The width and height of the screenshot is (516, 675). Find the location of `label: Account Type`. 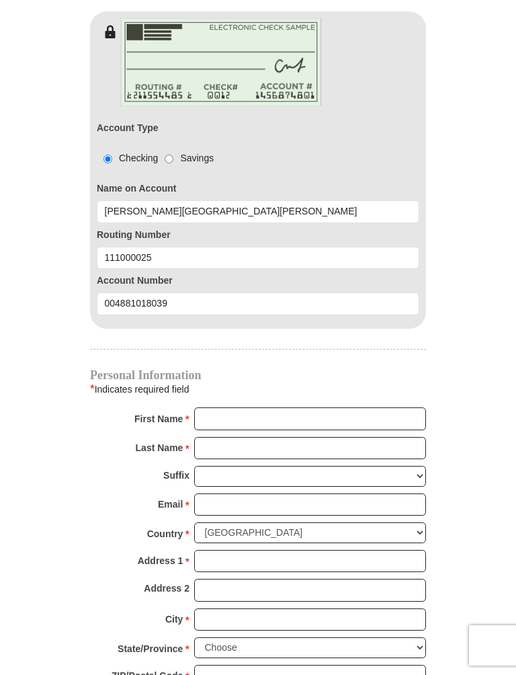

label: Account Type is located at coordinates (128, 128).